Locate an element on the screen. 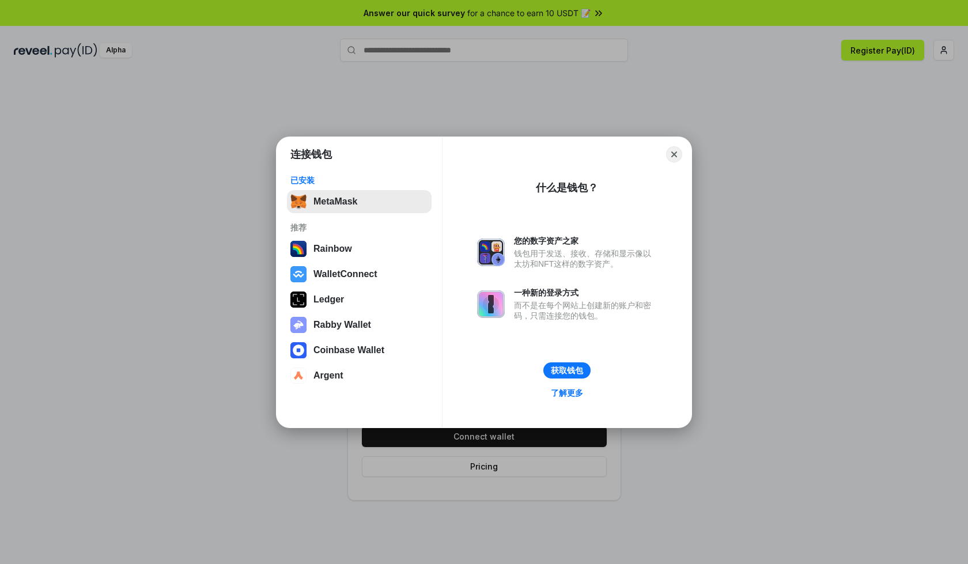  button: Coinbase Wallet is located at coordinates (359, 350).